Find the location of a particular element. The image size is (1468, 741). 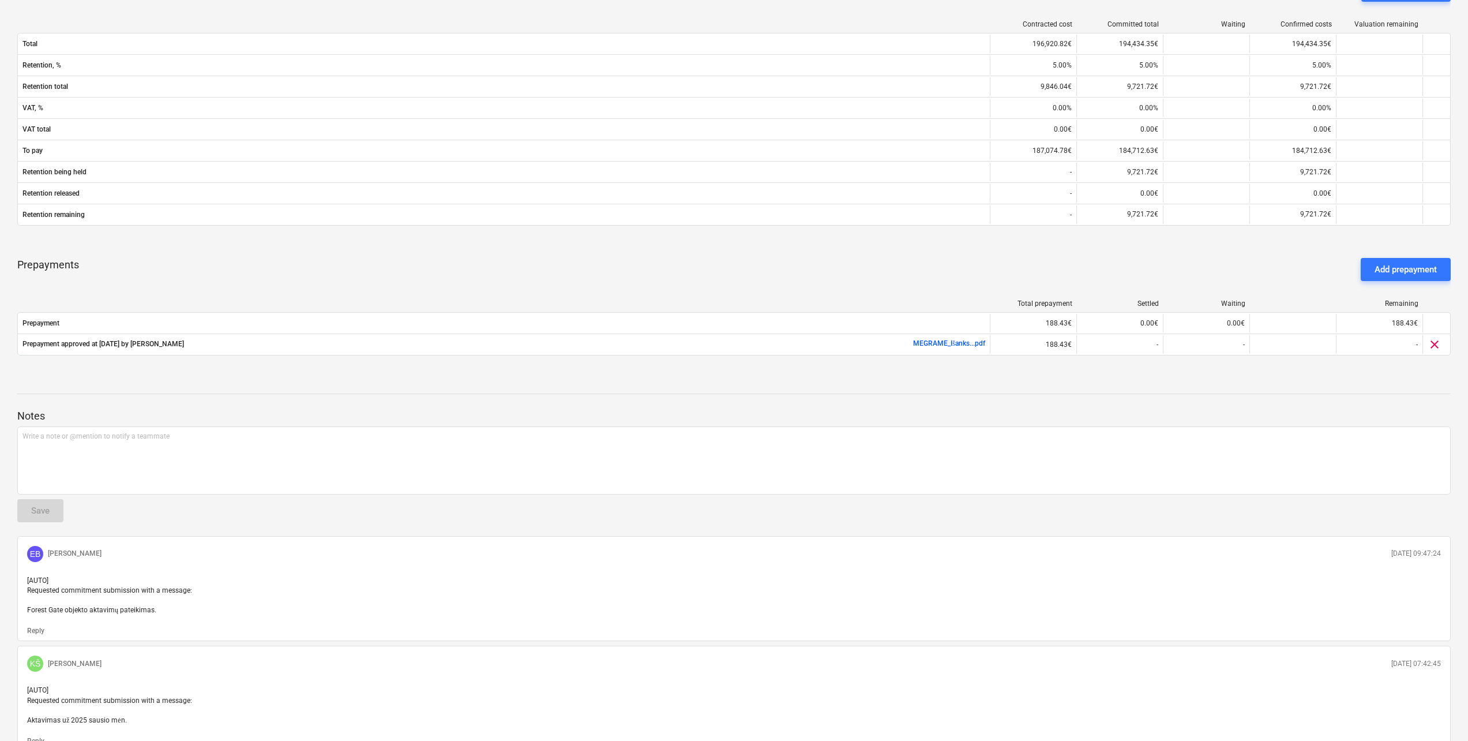

p: Prepayments is located at coordinates (48, 269).